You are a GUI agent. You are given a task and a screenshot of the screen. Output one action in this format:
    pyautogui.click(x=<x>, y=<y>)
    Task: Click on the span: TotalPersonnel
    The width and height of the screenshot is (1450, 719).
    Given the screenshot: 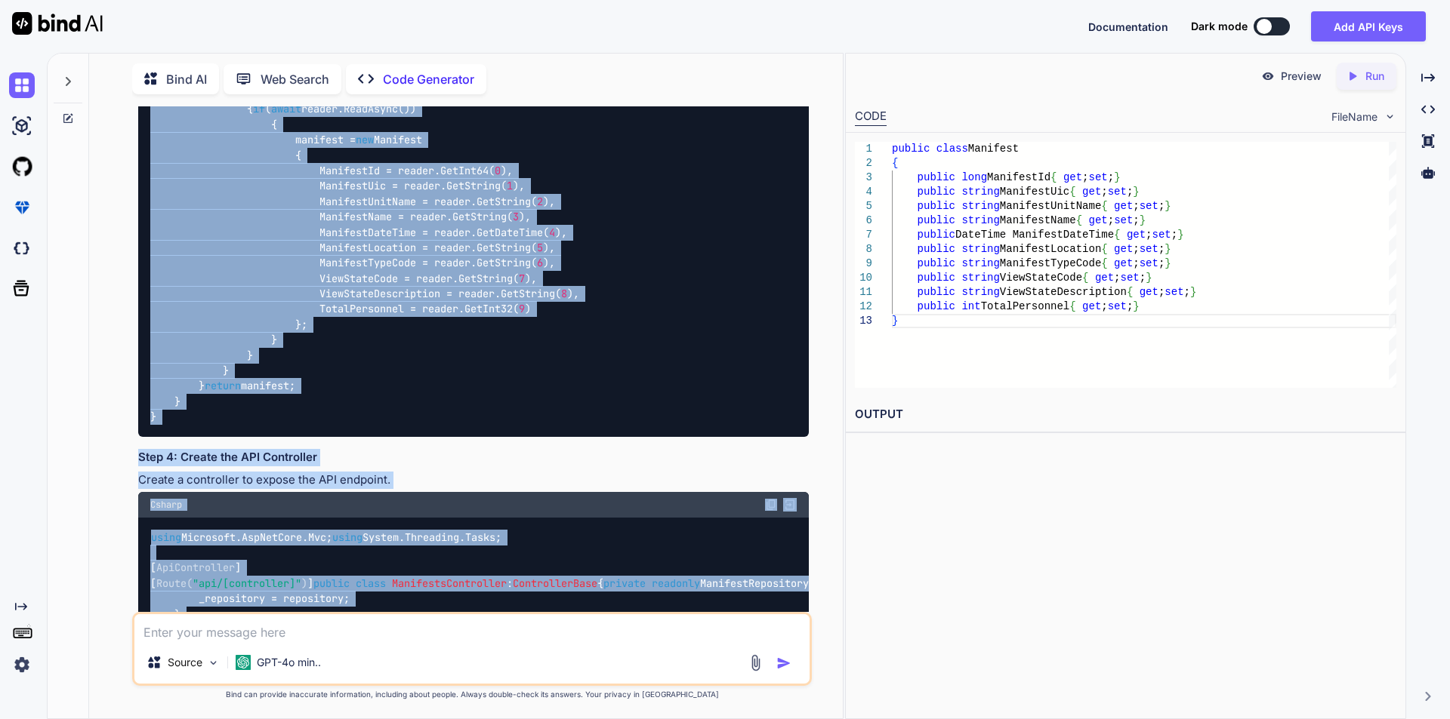 What is the action you would take?
    pyautogui.click(x=1024, y=307)
    